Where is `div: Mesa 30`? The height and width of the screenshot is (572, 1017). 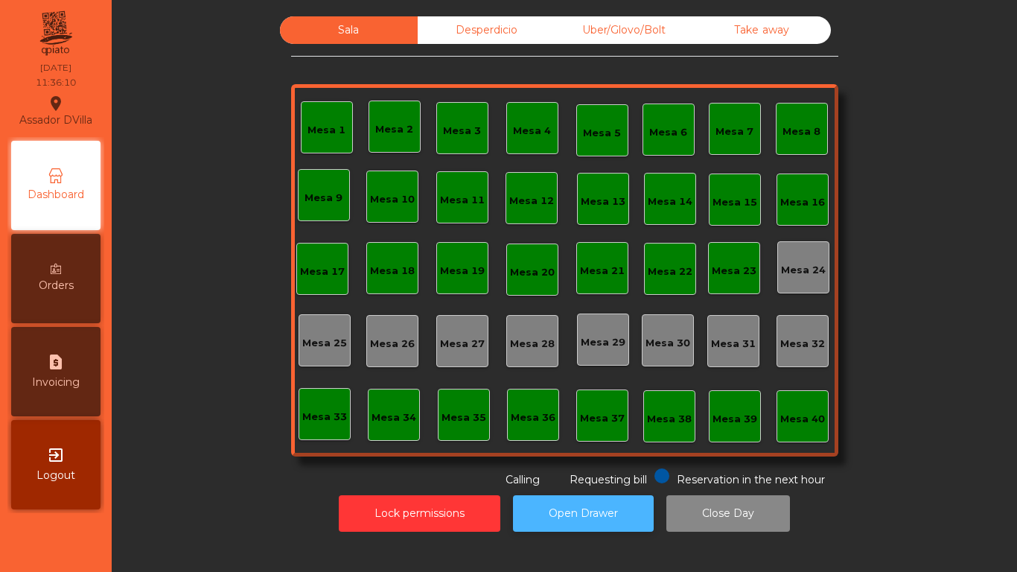
div: Mesa 30 is located at coordinates (668, 343).